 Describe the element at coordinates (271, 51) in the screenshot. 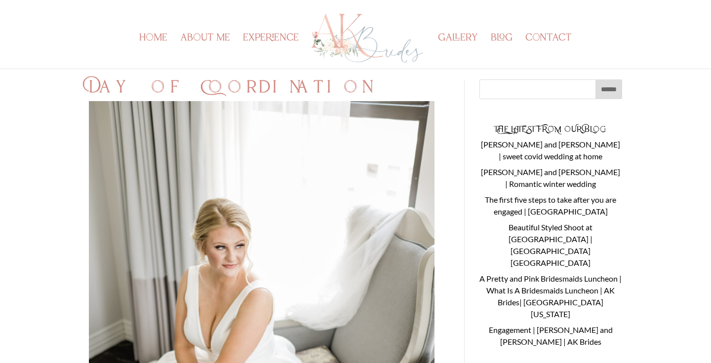

I see `a: experience` at that location.